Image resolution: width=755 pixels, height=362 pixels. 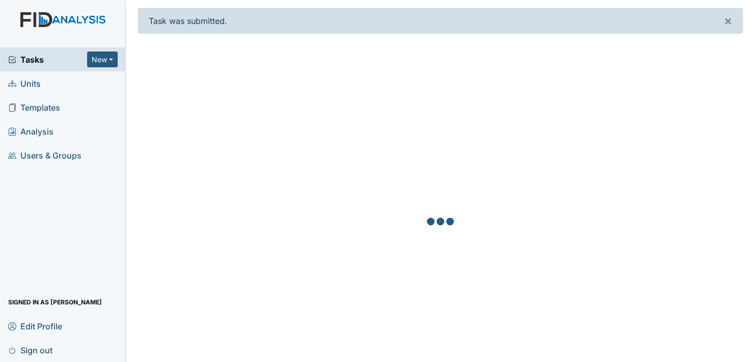 What do you see at coordinates (102, 59) in the screenshot?
I see `button: New` at bounding box center [102, 59].